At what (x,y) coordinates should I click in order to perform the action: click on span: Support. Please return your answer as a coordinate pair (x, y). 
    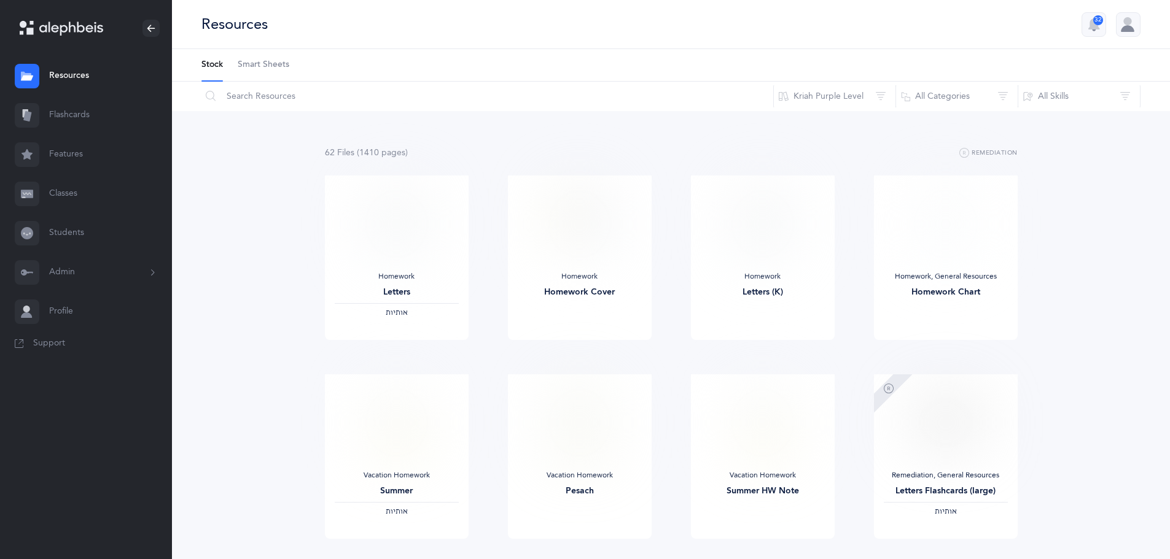
    Looking at the image, I should click on (49, 344).